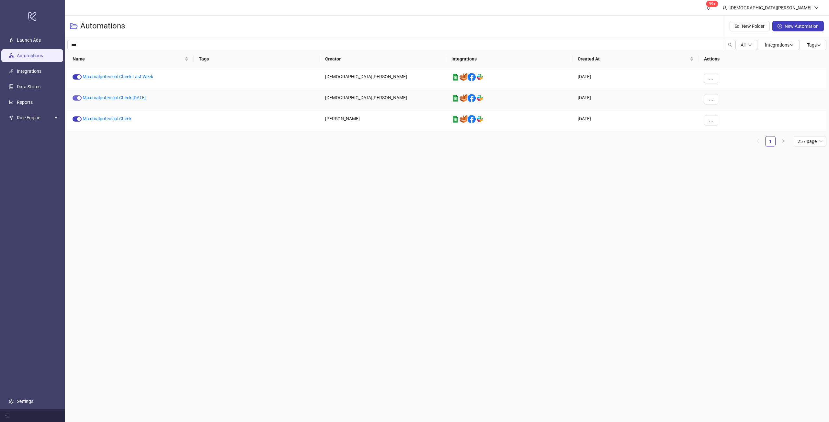 Image resolution: width=829 pixels, height=422 pixels. What do you see at coordinates (25, 402) in the screenshot?
I see `a: Settings` at bounding box center [25, 402].